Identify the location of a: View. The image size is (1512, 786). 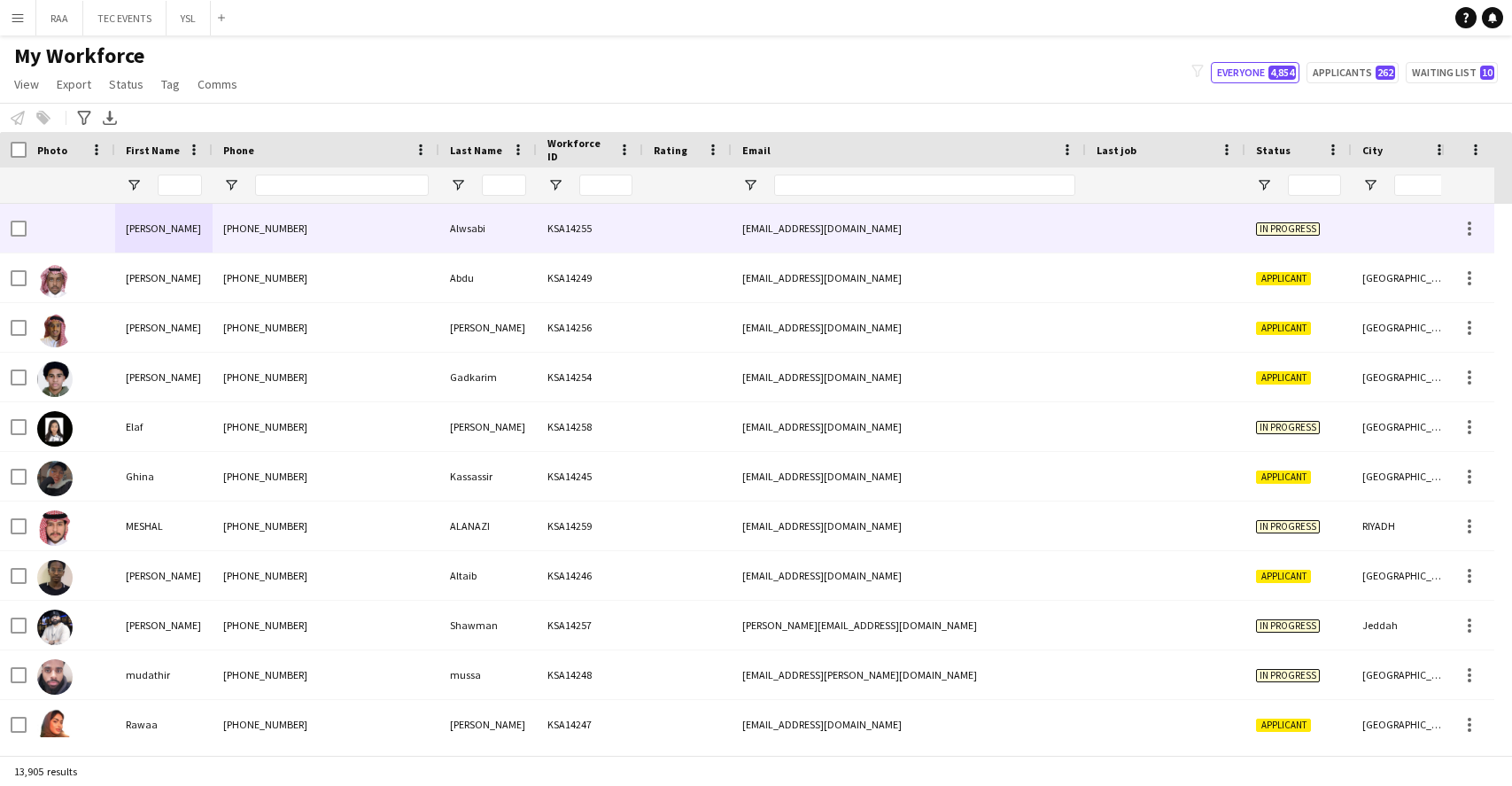
(26, 85).